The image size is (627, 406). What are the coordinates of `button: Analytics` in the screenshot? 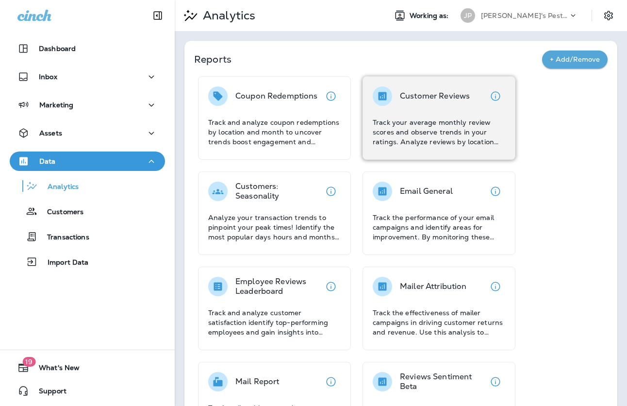 It's located at (87, 186).